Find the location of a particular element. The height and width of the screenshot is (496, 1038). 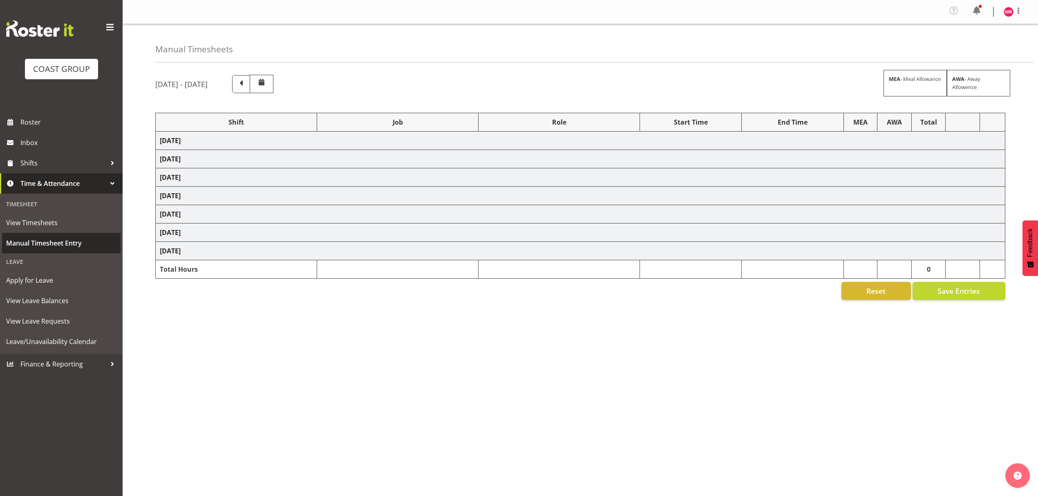

h4: Manual Timesheets is located at coordinates (194, 49).